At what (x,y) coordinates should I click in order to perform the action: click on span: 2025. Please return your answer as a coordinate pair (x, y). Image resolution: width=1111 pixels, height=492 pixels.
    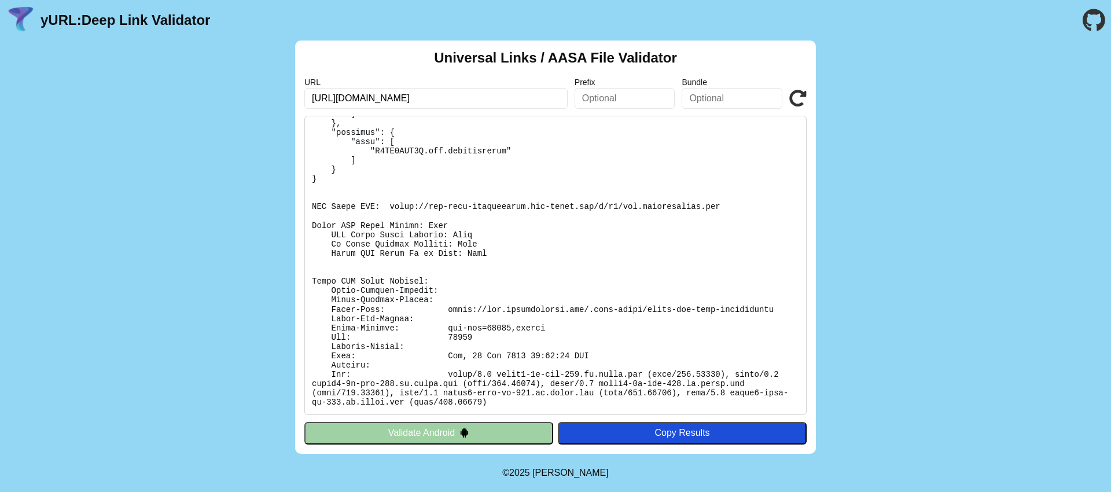
    Looking at the image, I should click on (520, 472).